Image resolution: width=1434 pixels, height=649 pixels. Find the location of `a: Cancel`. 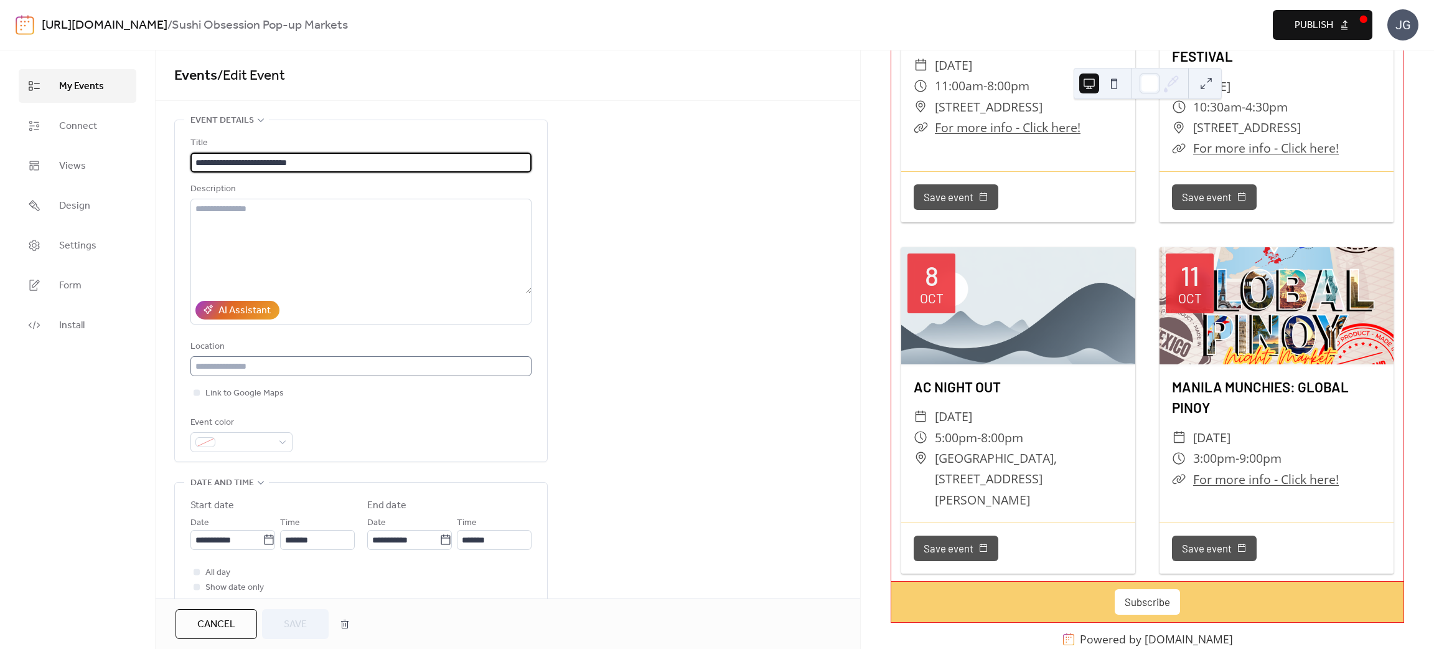

a: Cancel is located at coordinates (216, 624).